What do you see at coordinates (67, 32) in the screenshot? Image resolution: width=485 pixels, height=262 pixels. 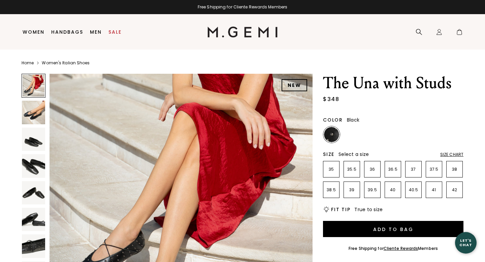 I see `a: Handbags` at bounding box center [67, 32].